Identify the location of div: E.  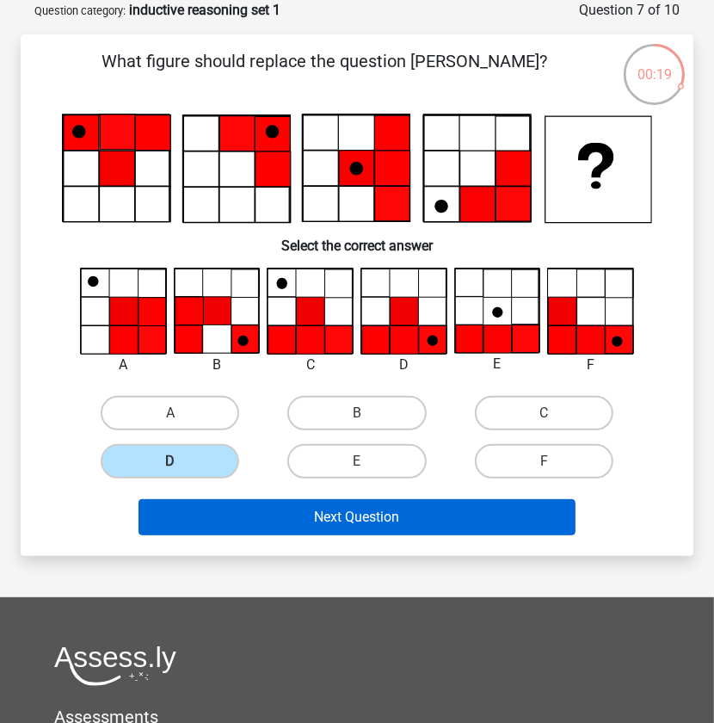
(498, 364).